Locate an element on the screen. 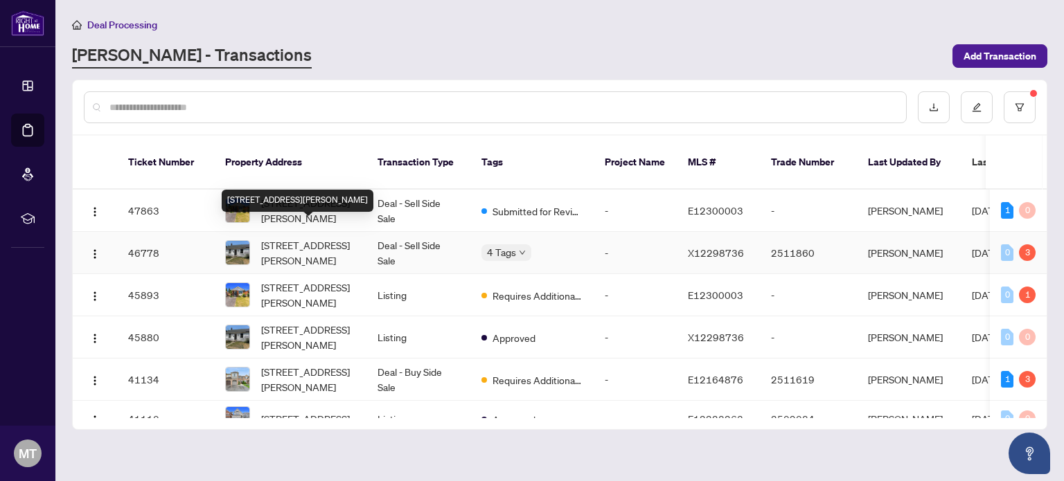 The image size is (1064, 481). button: edit is located at coordinates (976, 107).